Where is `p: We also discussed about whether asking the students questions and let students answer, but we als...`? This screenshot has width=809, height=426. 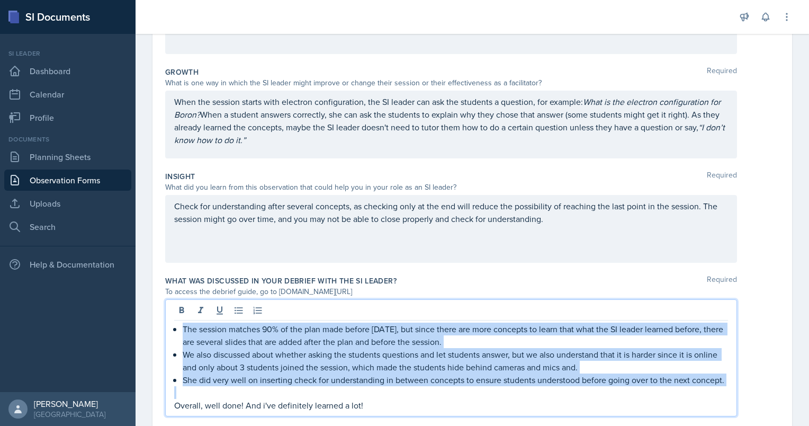 p: We also discussed about whether asking the students questions and let students answer, but we als... is located at coordinates (455, 360).